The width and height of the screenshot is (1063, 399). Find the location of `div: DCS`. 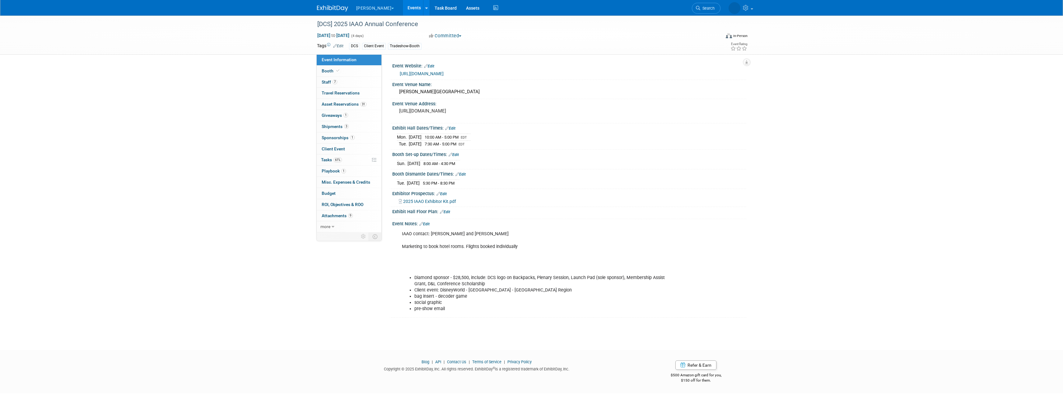

div: DCS is located at coordinates (354, 46).